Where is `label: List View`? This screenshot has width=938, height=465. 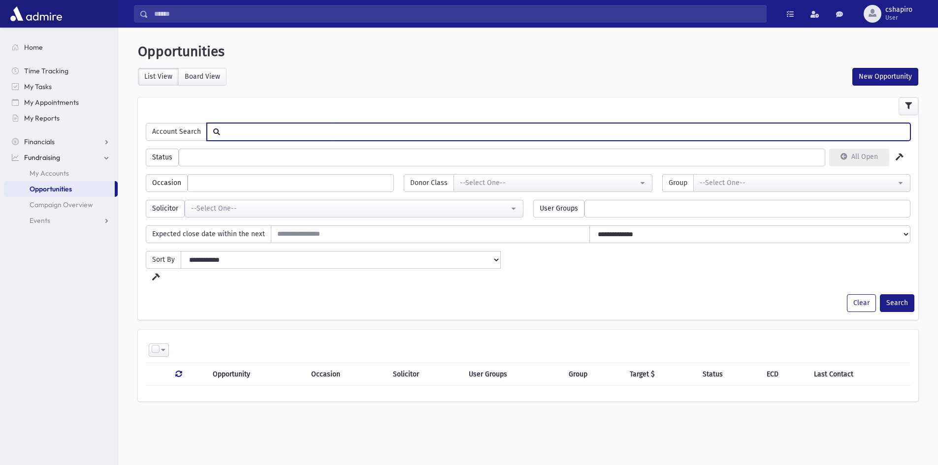
label: List View is located at coordinates (158, 77).